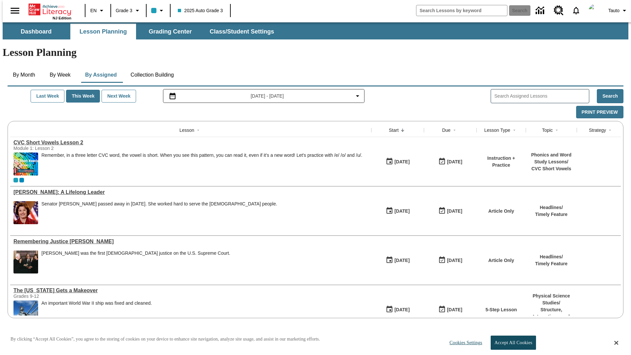  I want to click on p: Phonics and Word Study Lessons /, so click(552, 159).